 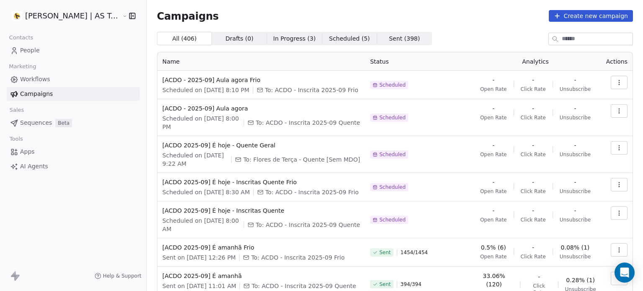 What do you see at coordinates (261, 80) in the screenshot?
I see `span: [ACDO - 2025-09] Aula agora Frio` at bounding box center [261, 80].